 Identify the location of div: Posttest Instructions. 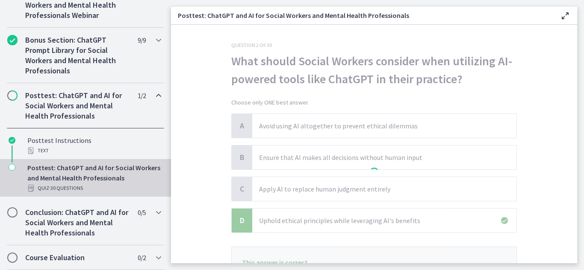
(94, 146).